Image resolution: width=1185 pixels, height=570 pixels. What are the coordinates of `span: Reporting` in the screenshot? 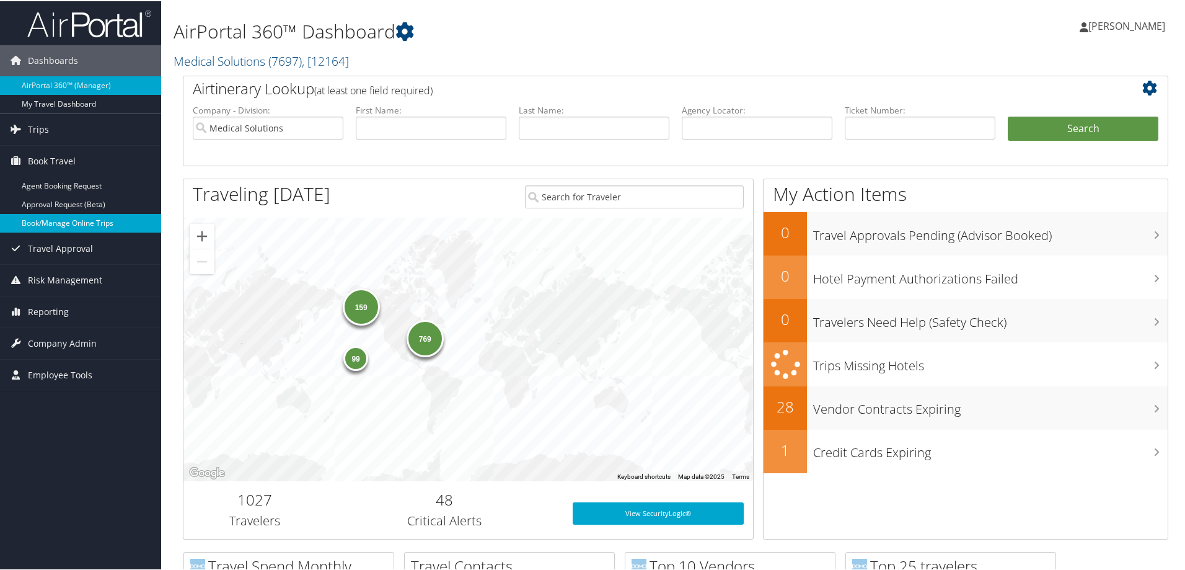 It's located at (48, 311).